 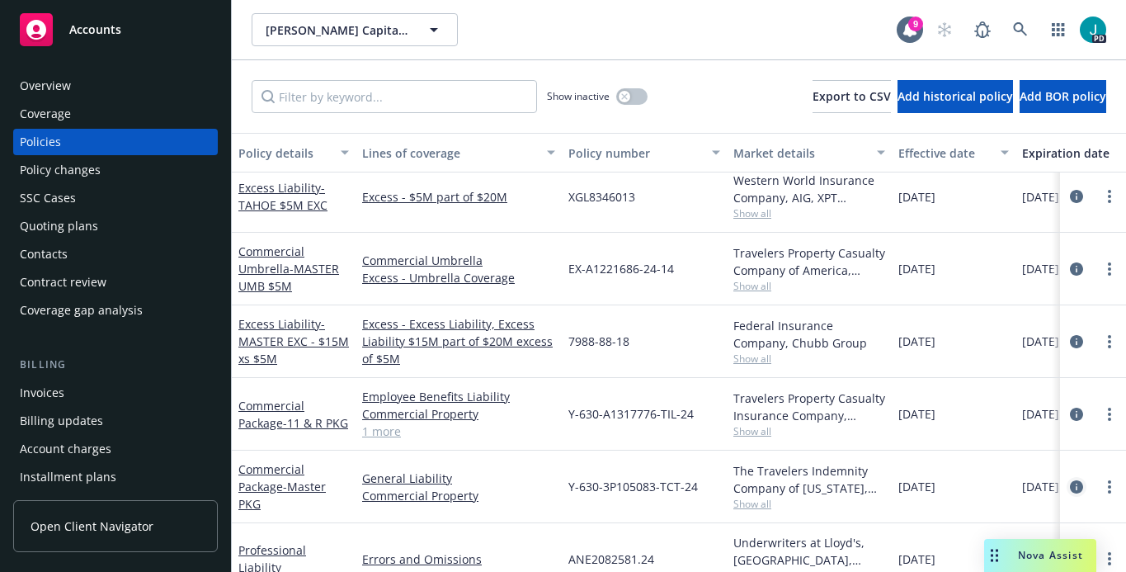 I want to click on a: Overview, so click(x=116, y=86).